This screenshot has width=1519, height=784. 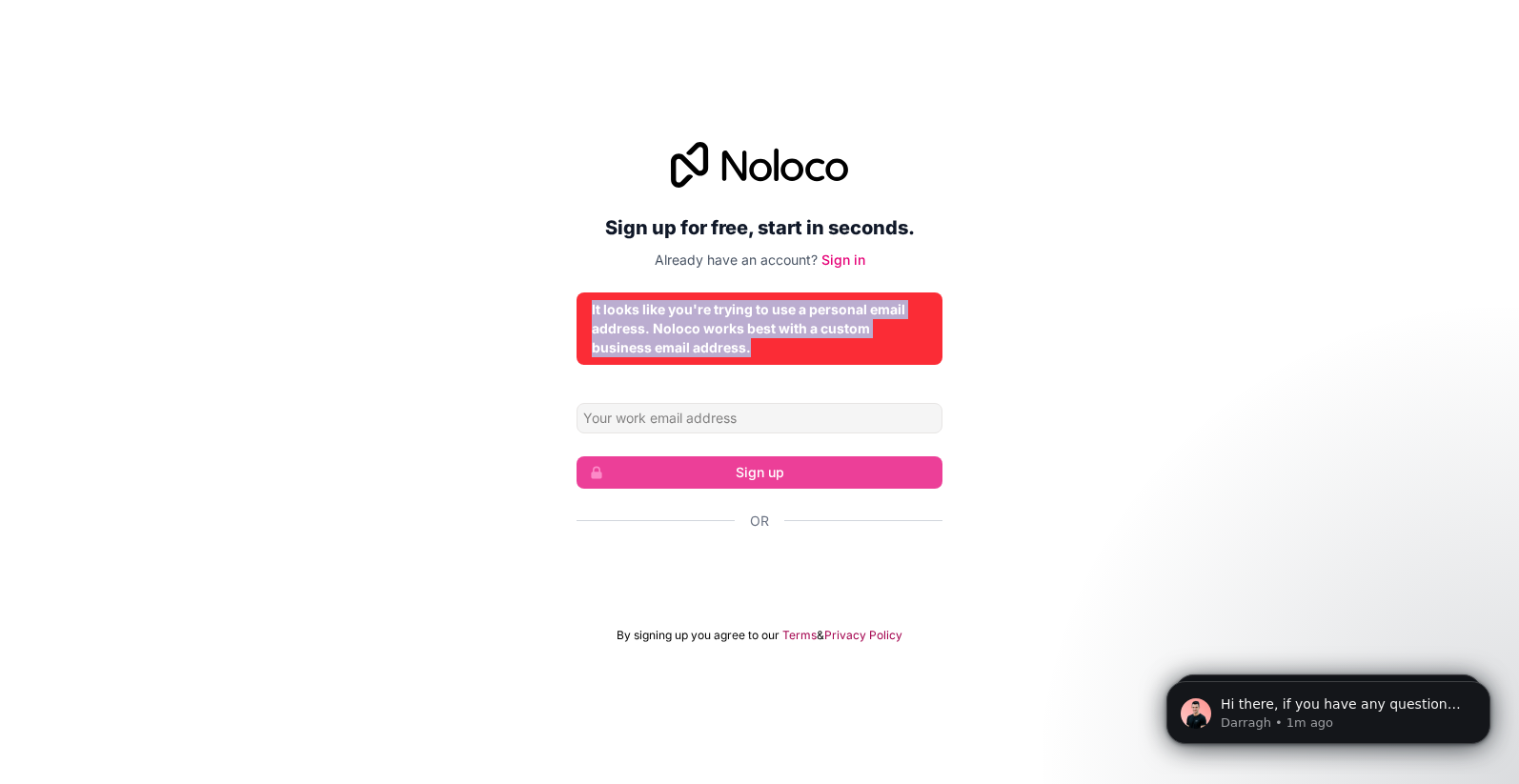 What do you see at coordinates (760, 521) in the screenshot?
I see `span: Or` at bounding box center [760, 521].